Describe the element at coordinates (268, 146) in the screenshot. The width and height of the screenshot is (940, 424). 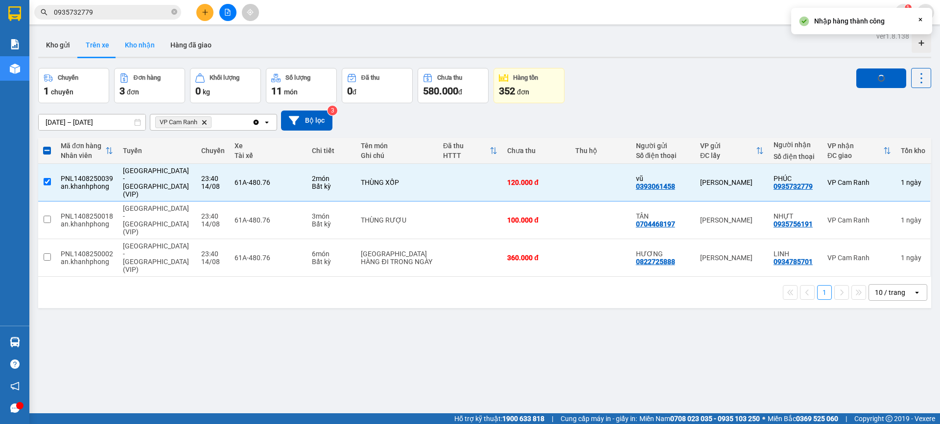
I see `div: Xe` at that location.